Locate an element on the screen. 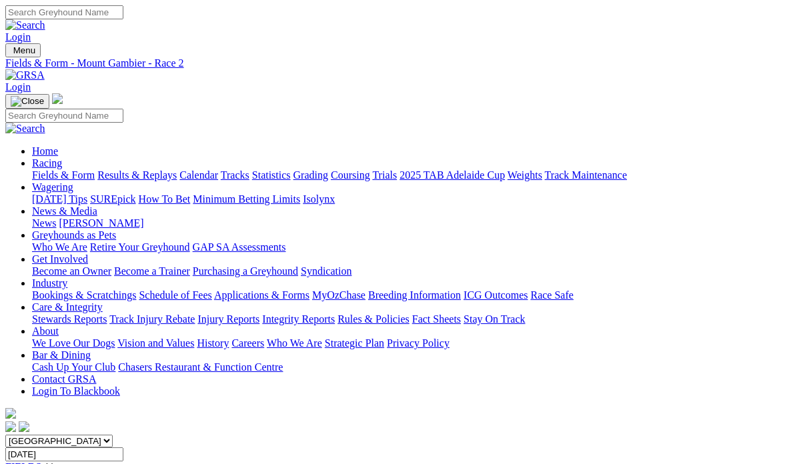 Image resolution: width=787 pixels, height=464 pixels. a: Become an Owner is located at coordinates (71, 271).